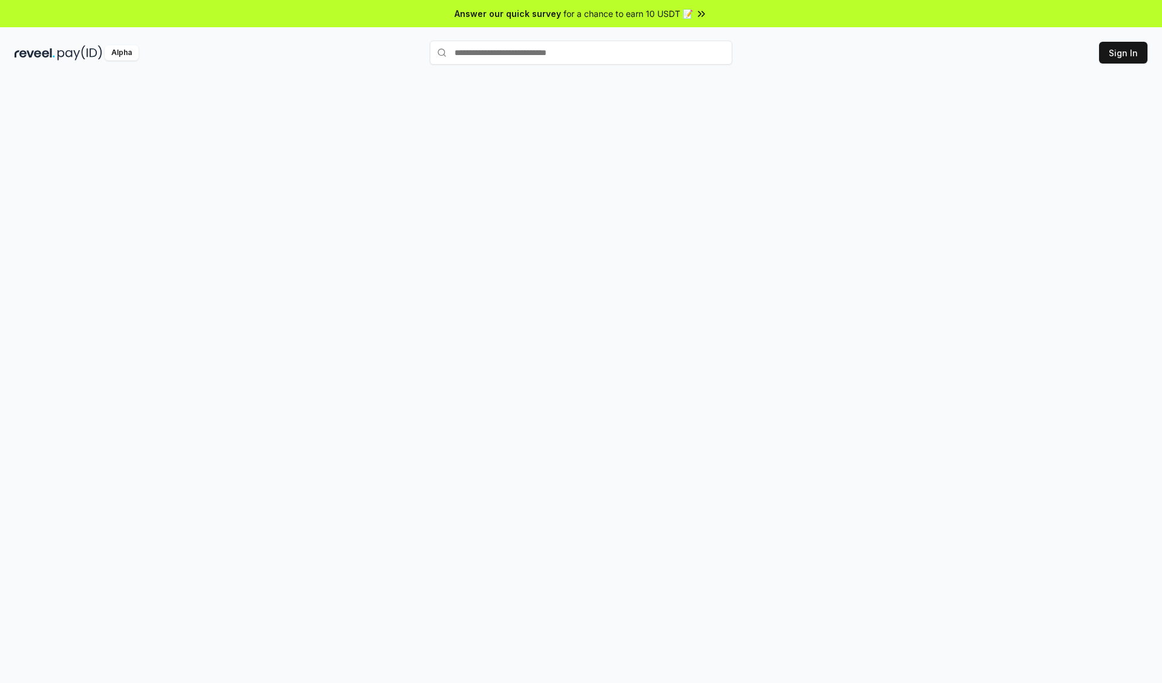 This screenshot has height=683, width=1162. What do you see at coordinates (122, 53) in the screenshot?
I see `div: Alpha` at bounding box center [122, 53].